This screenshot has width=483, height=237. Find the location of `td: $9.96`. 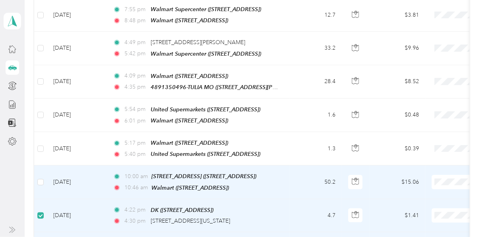

td: $9.96 is located at coordinates (398, 48).